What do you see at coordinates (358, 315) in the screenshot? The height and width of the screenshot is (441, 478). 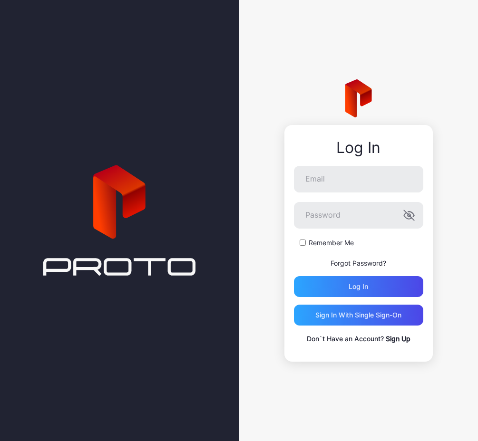 I see `button: Sign in With Single Sign-On` at bounding box center [358, 315].